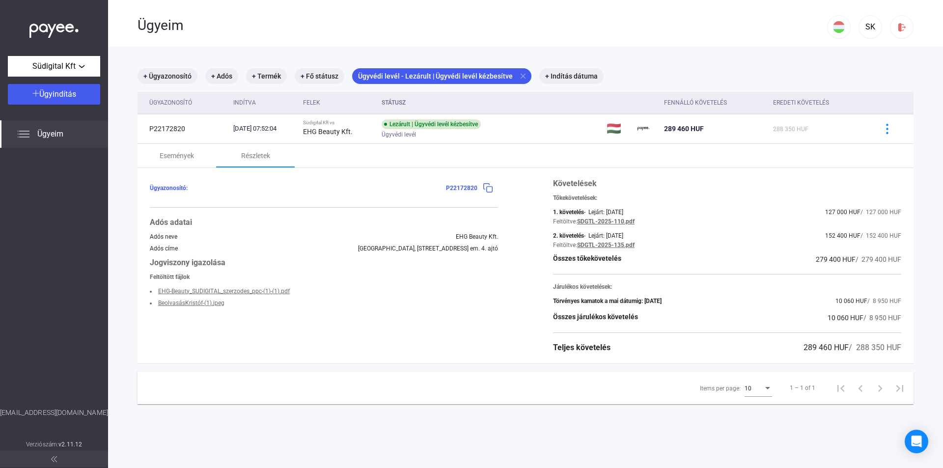 Image resolution: width=943 pixels, height=468 pixels. What do you see at coordinates (221, 76) in the screenshot?
I see `mat-chip: + Adós` at bounding box center [221, 76].